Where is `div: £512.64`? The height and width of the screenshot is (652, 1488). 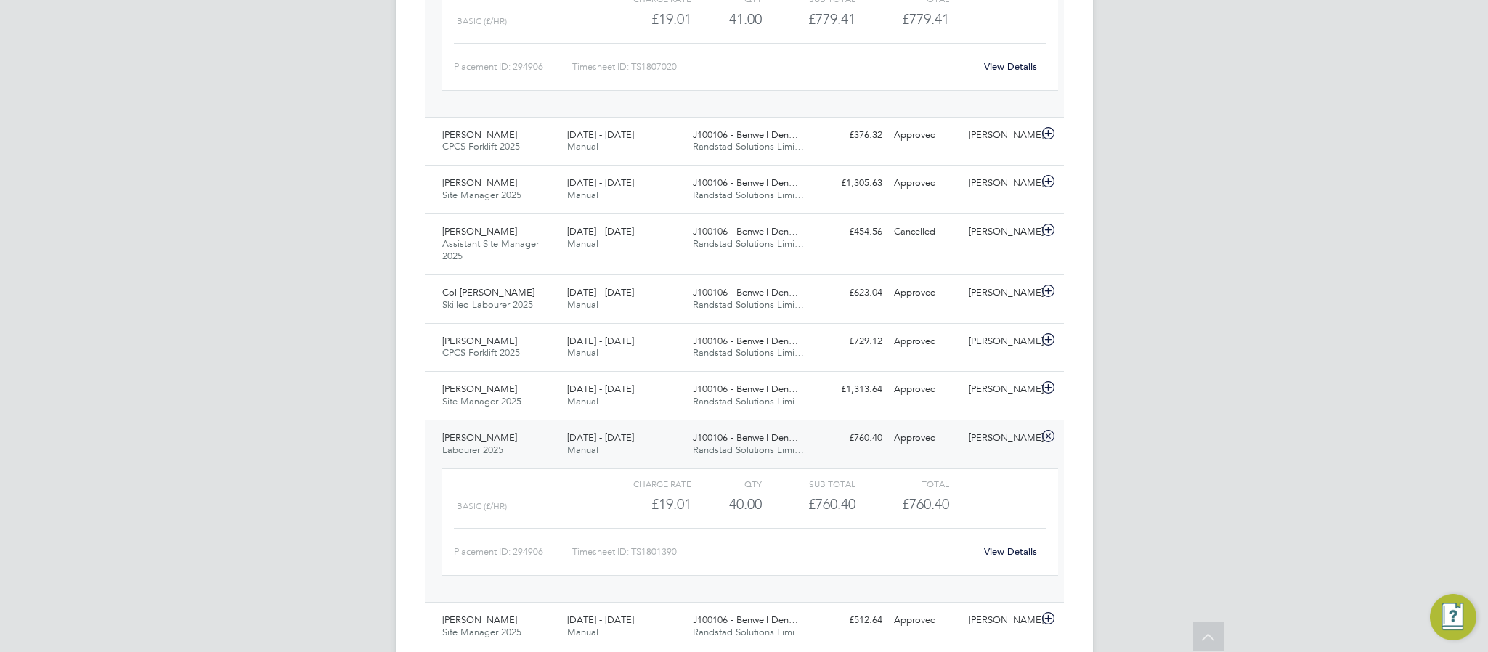
div: £512.64 is located at coordinates (851, 620).